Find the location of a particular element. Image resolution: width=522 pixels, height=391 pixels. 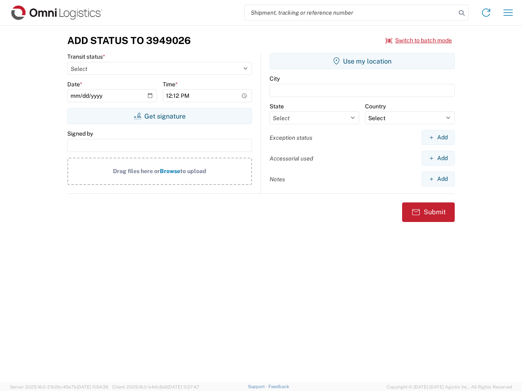

span: Server: 2025.16.0-21b0bc45e7b is located at coordinates (59, 387).